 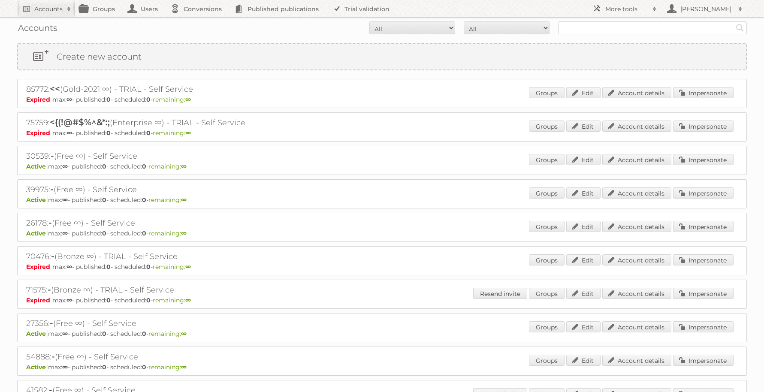 What do you see at coordinates (740, 28) in the screenshot?
I see `input: Search` at bounding box center [740, 28].